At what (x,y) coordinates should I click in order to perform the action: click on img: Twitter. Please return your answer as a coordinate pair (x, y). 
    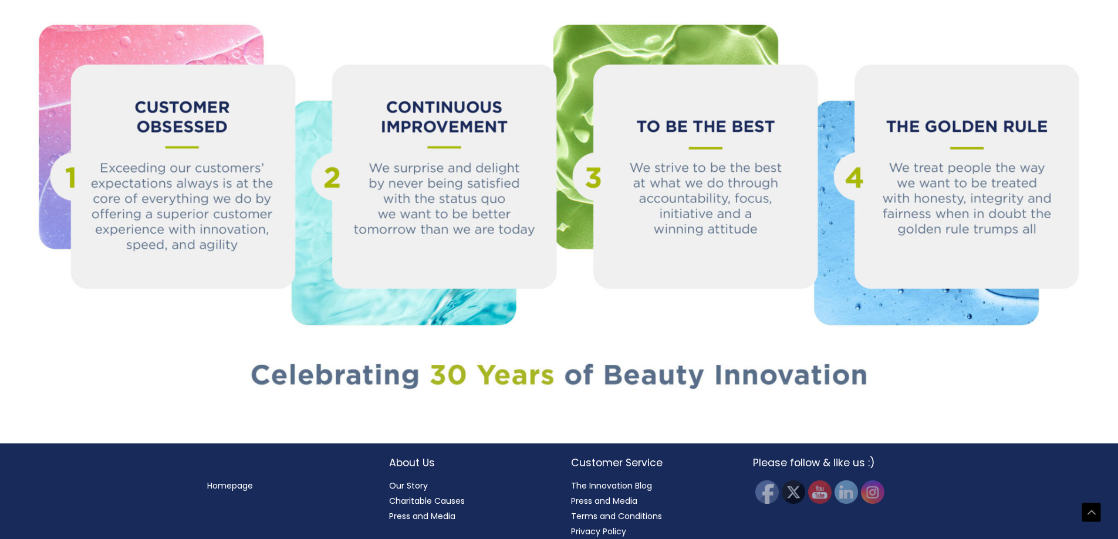
    Looking at the image, I should click on (793, 492).